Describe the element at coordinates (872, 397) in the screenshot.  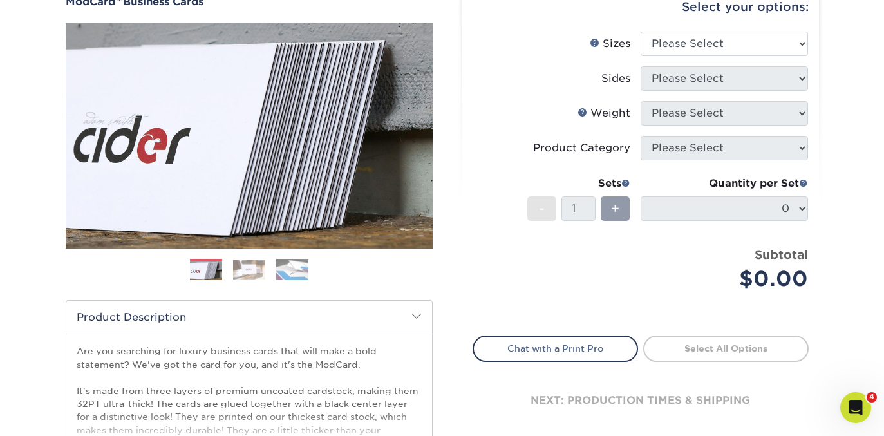
I see `span: 4` at that location.